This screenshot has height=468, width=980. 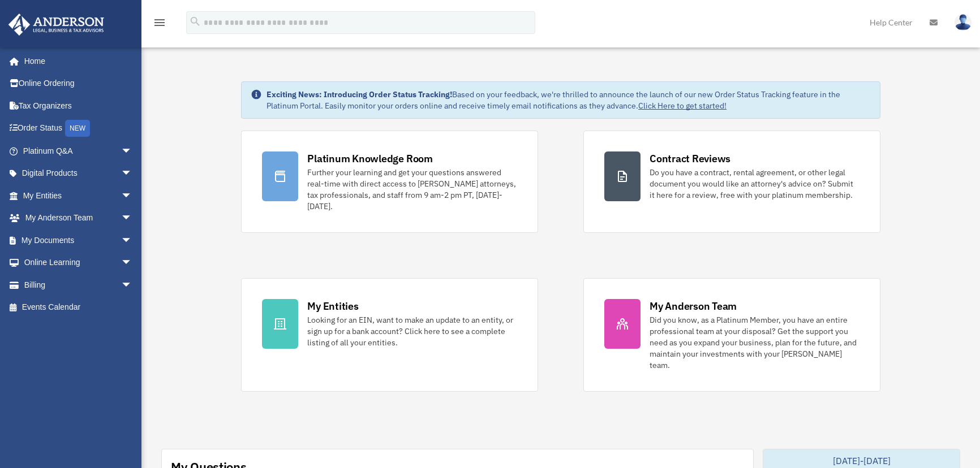 What do you see at coordinates (389, 335) in the screenshot?
I see `a: My Entities Looking for an EIN, want to make an update to an entity, or sign up for a bank accoun...` at bounding box center [389, 335].